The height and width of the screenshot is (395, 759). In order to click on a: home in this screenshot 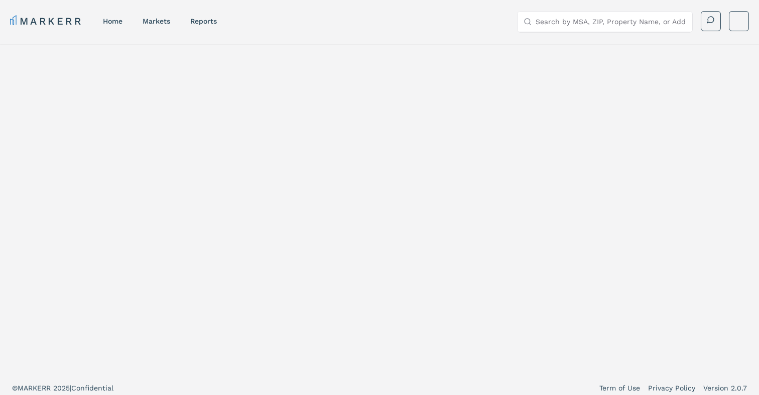, I will do `click(112, 21)`.